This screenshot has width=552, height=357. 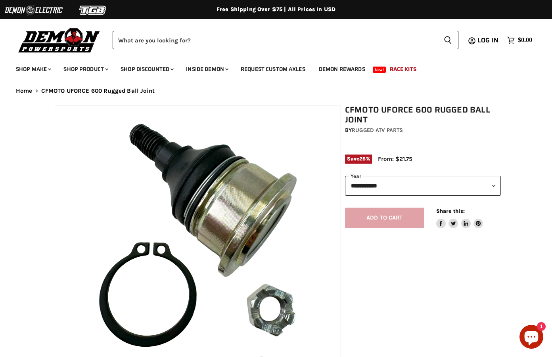 I want to click on span: Save %, so click(x=359, y=159).